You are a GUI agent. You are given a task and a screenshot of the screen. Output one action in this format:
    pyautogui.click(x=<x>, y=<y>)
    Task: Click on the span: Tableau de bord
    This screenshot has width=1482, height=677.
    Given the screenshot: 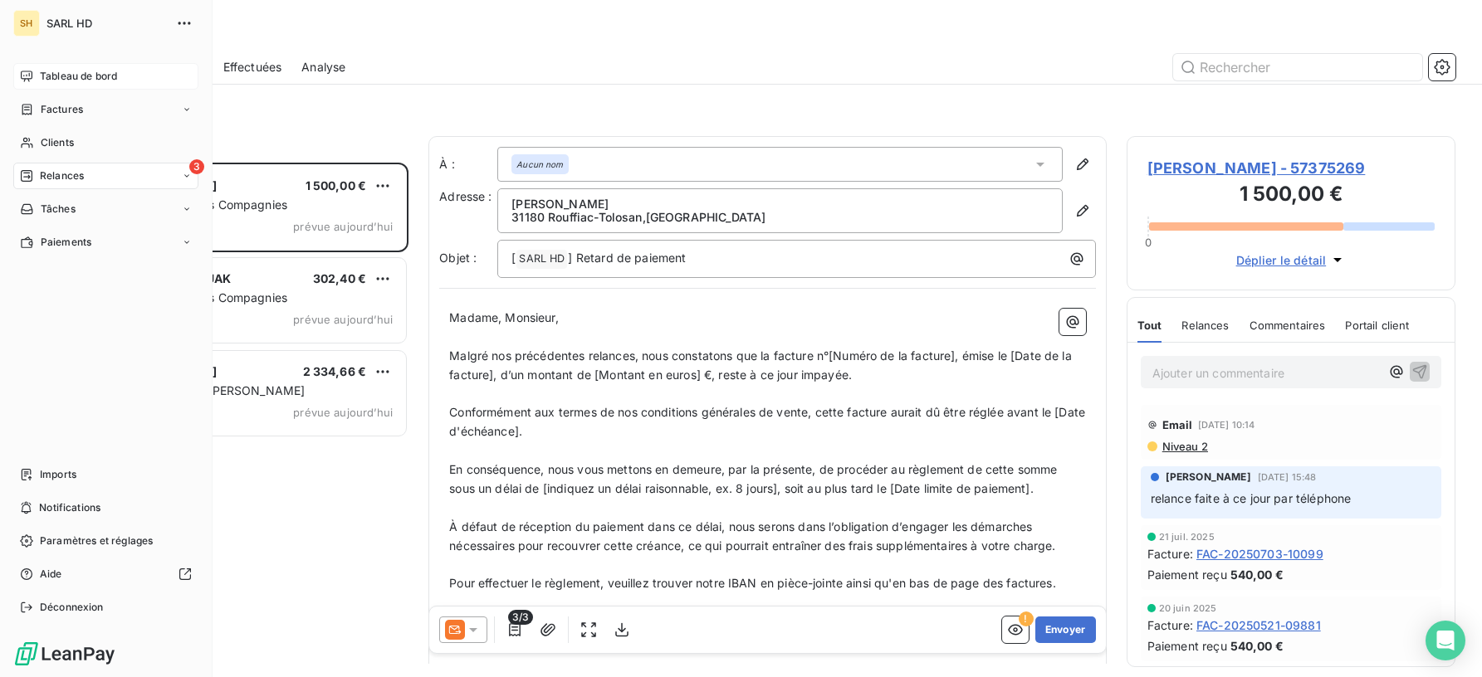 What is the action you would take?
    pyautogui.click(x=78, y=76)
    